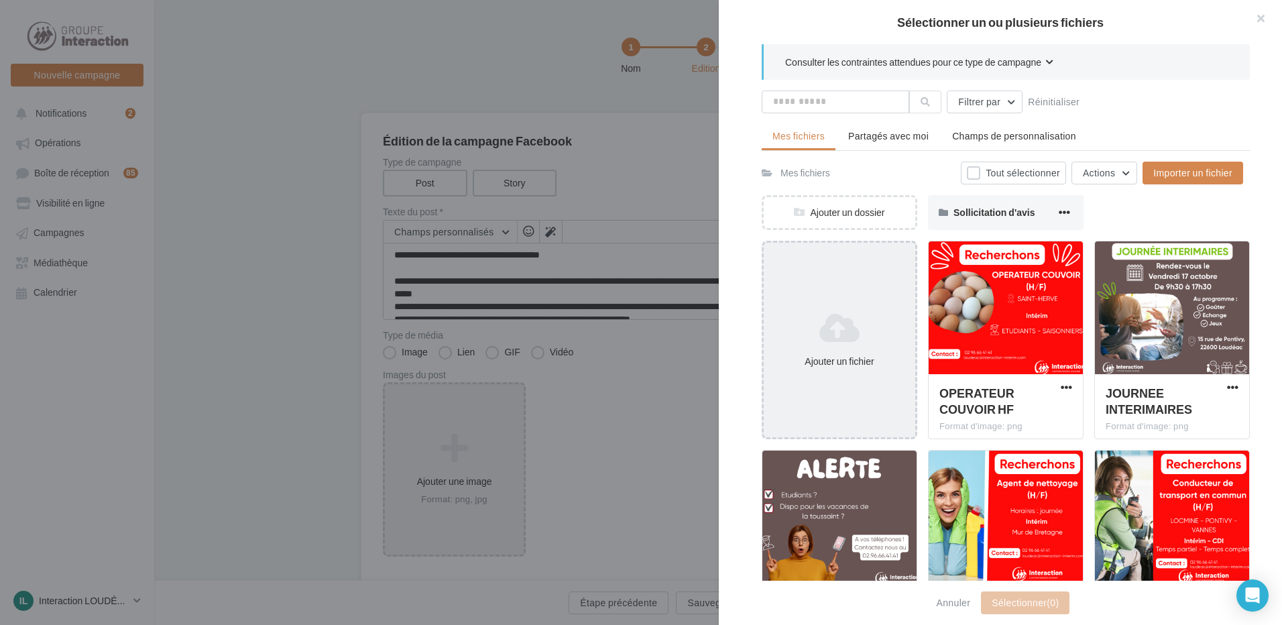 This screenshot has width=1282, height=625. I want to click on h2: Sélectionner un ou plusieurs fichiers, so click(1000, 22).